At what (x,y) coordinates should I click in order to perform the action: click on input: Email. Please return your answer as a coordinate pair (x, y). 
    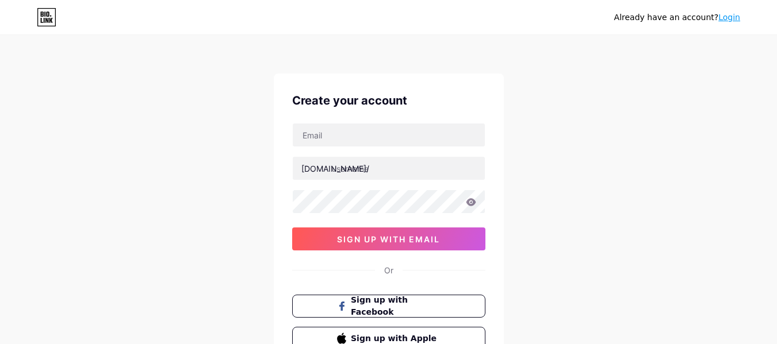
    Looking at the image, I should click on (389, 135).